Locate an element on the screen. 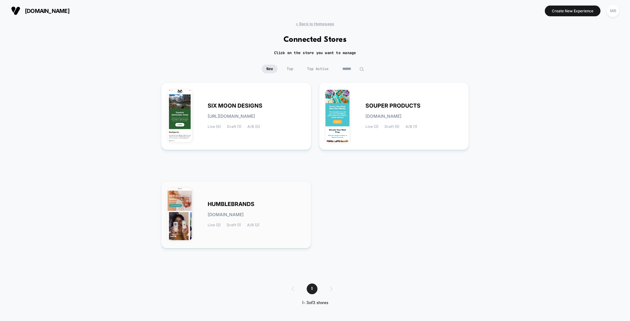 The image size is (630, 321). span: Top Active is located at coordinates (318, 69).